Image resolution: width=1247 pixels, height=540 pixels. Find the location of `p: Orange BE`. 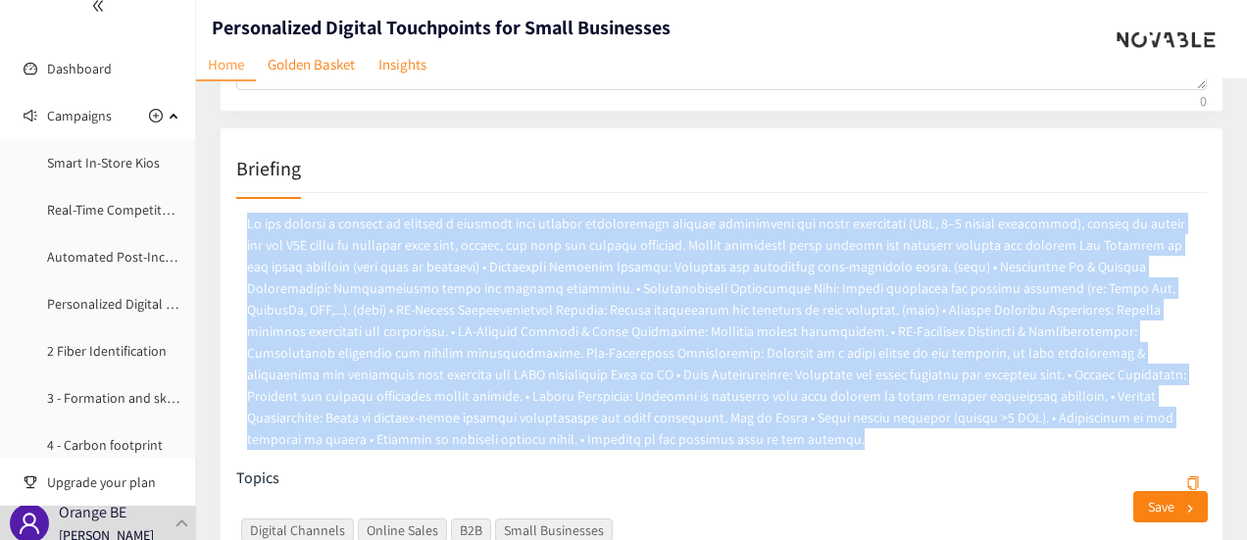

p: Orange BE is located at coordinates (92, 512).